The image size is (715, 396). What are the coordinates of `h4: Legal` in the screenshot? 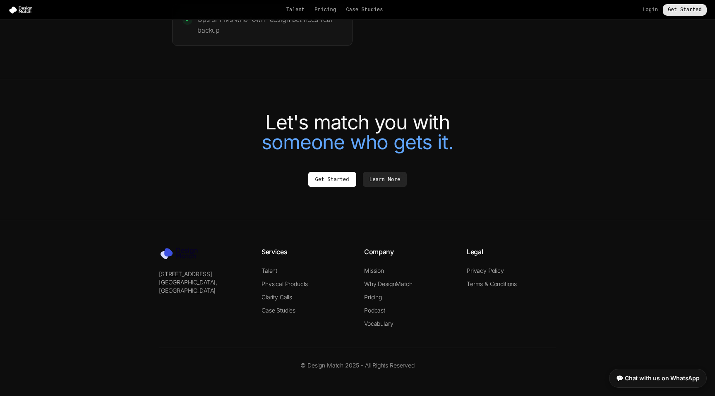 It's located at (511, 252).